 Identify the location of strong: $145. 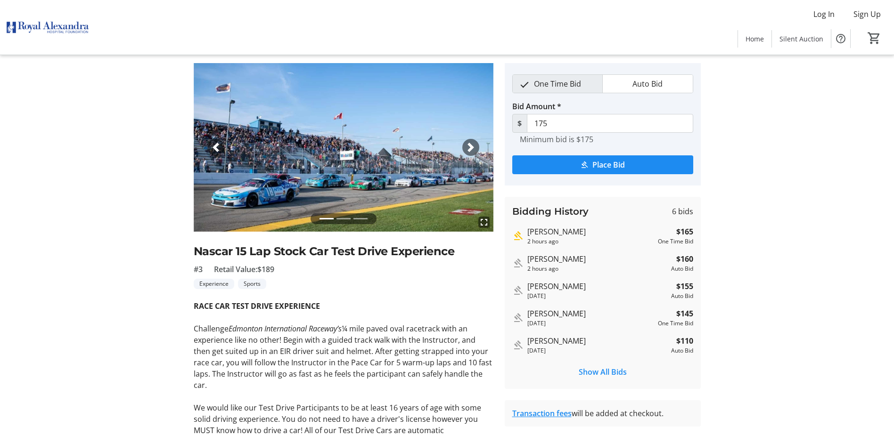
(685, 314).